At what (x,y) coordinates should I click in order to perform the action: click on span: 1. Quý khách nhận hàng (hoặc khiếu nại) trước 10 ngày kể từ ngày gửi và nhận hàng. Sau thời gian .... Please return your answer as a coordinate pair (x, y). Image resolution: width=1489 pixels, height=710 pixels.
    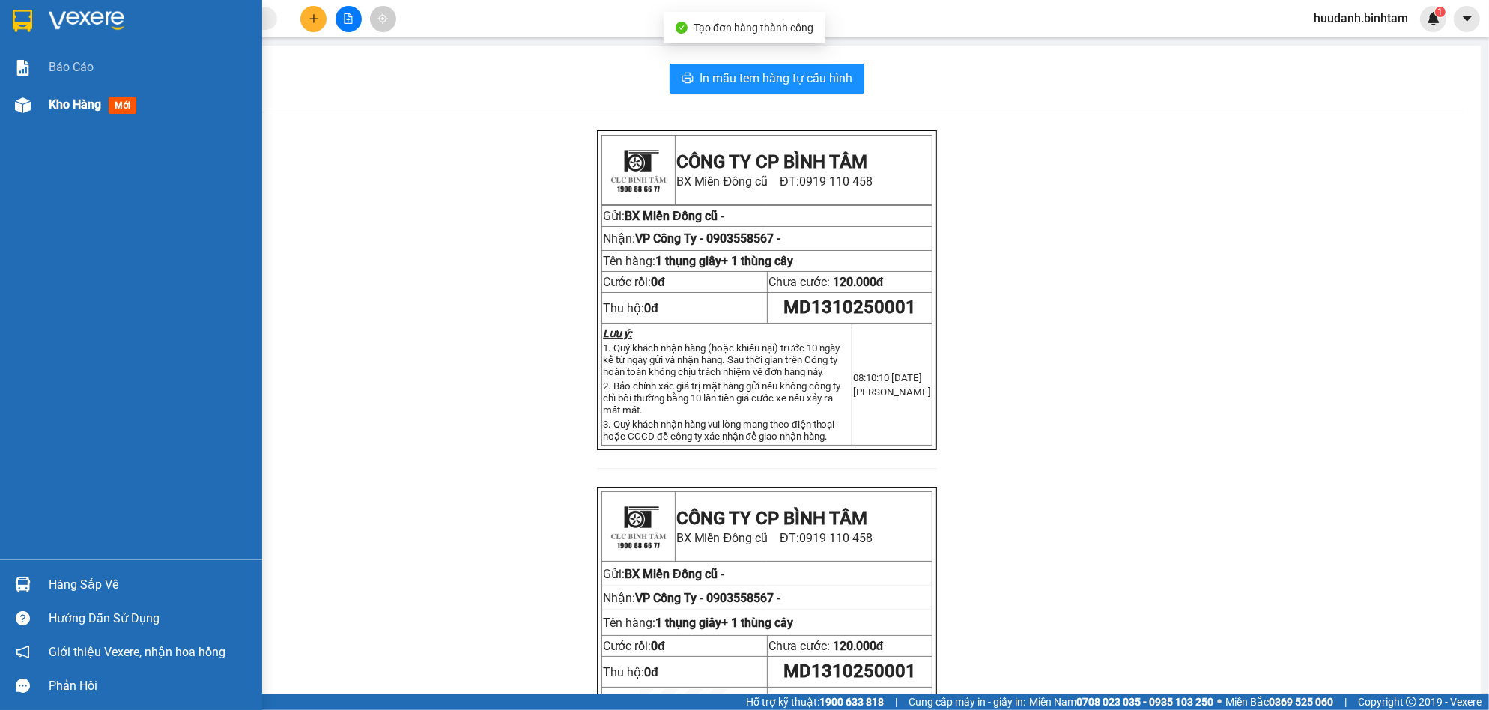
    Looking at the image, I should click on (721, 359).